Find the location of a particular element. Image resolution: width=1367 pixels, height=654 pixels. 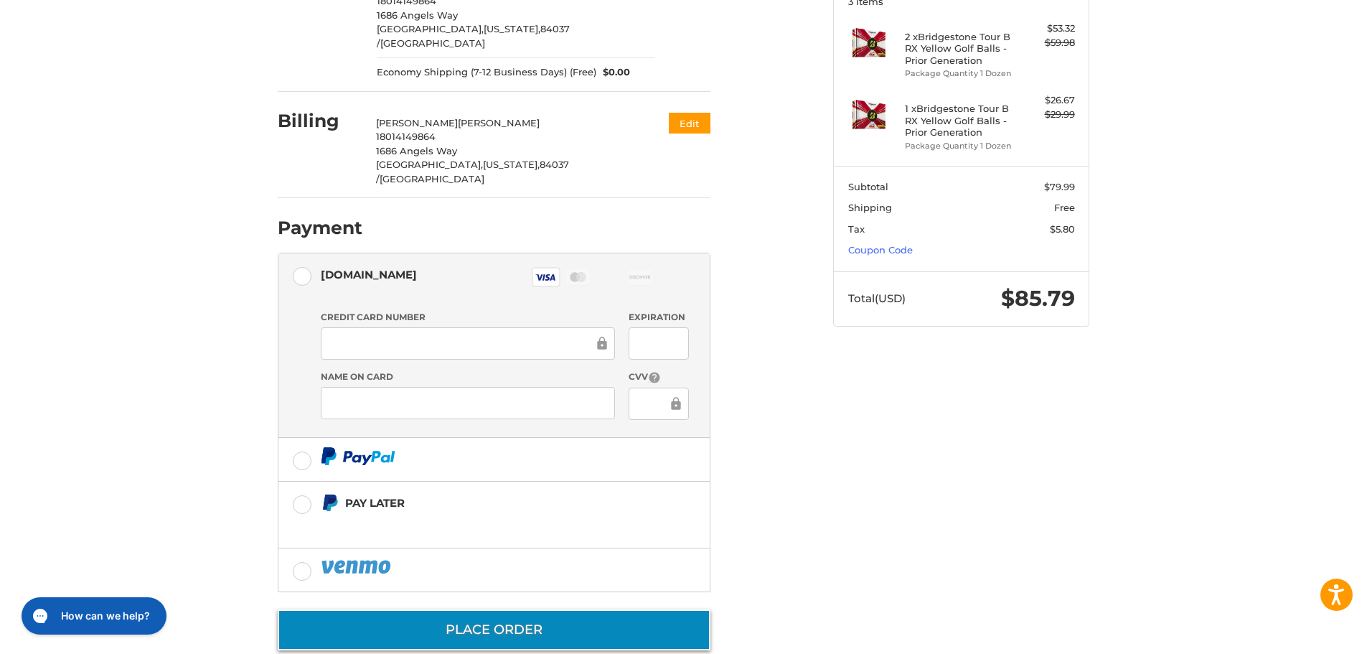

span: $0.00 is located at coordinates (613, 72).